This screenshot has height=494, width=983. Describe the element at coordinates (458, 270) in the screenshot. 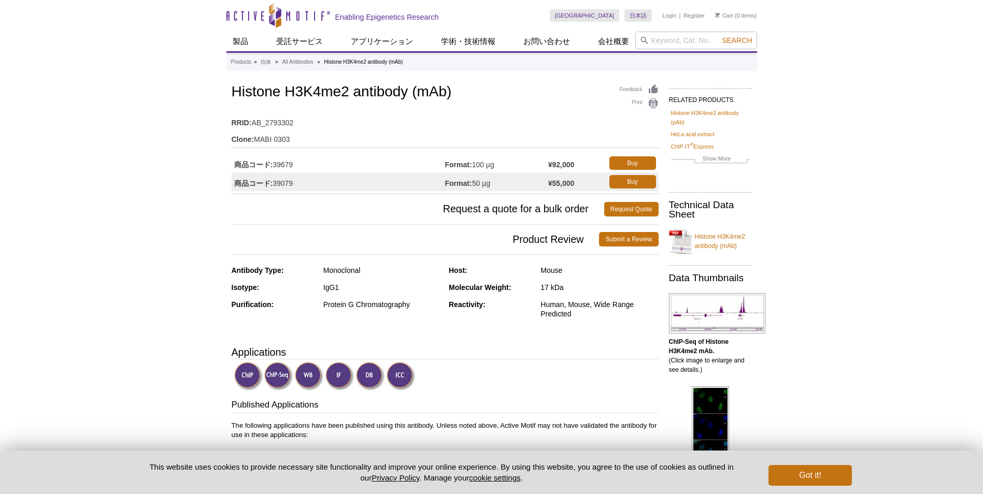

I see `strong: Host:` at that location.